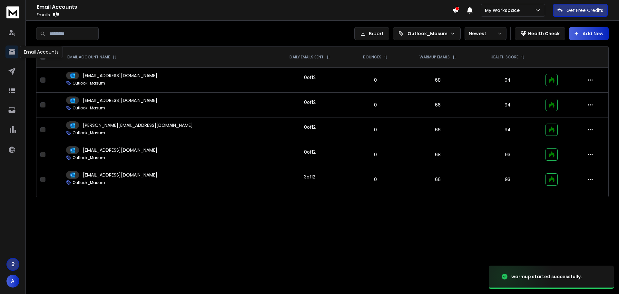 This screenshot has height=294, width=619. What do you see at coordinates (372, 57) in the screenshot?
I see `p: BOUNCES` at bounding box center [372, 57].